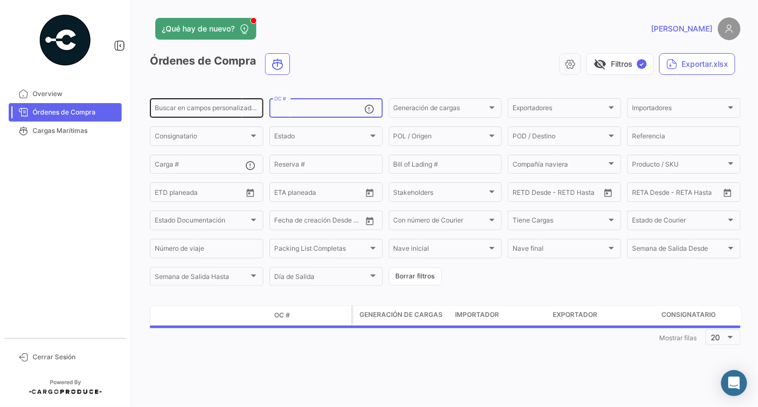 The width and height of the screenshot is (758, 407). Describe the element at coordinates (440, 138) in the screenshot. I see `span: POL / Origen` at that location.